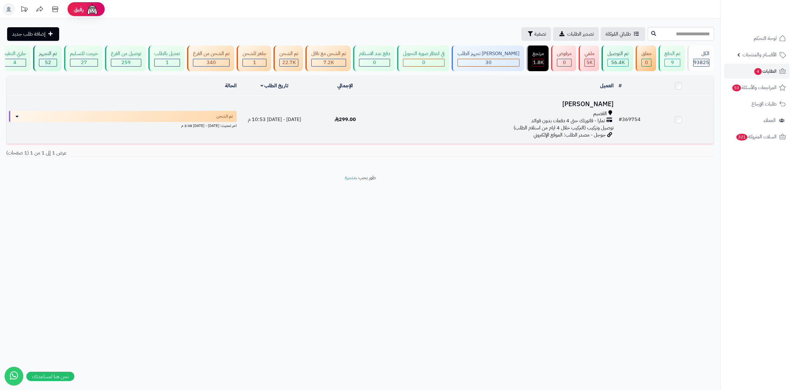  I want to click on a: جاهز للشحن 1, so click(254, 58).